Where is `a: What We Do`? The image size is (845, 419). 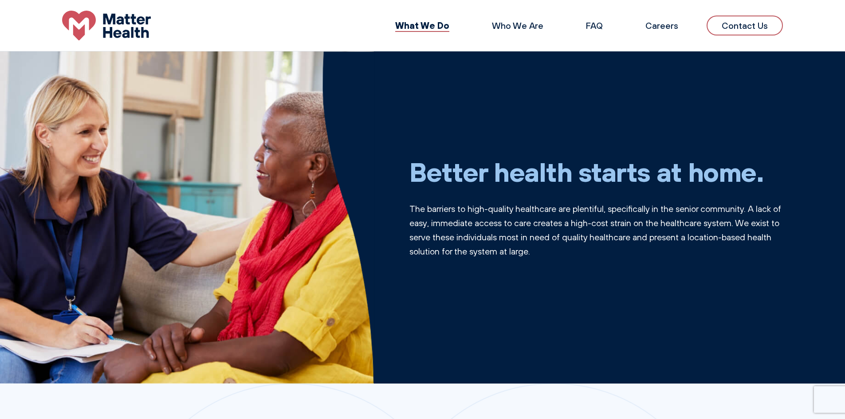
a: What We Do is located at coordinates (422, 25).